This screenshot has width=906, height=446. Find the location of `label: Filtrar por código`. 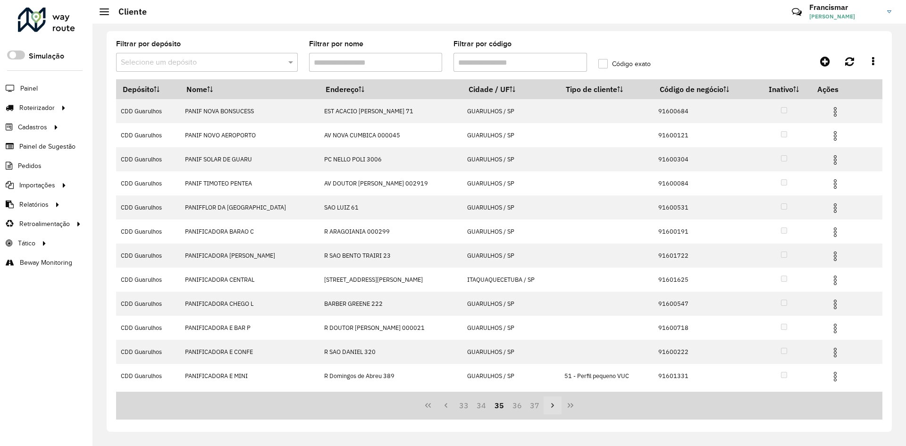

label: Filtrar por código is located at coordinates (482, 44).